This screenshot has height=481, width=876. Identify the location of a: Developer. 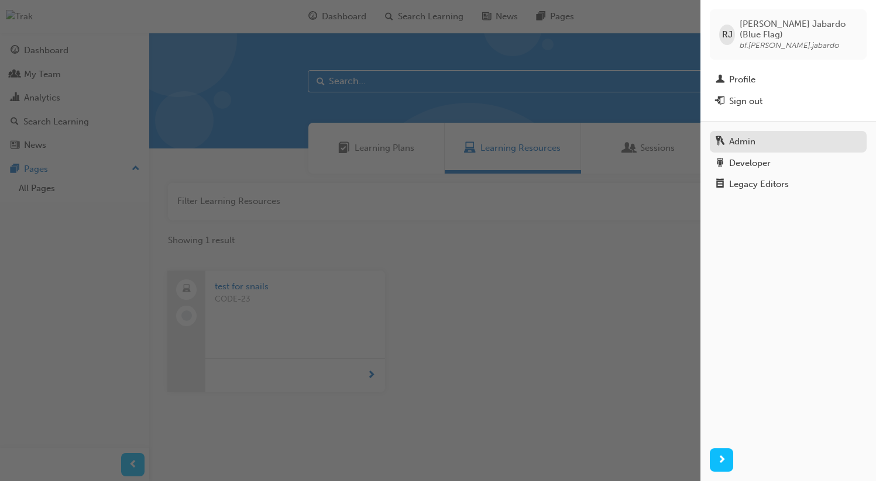
(788, 163).